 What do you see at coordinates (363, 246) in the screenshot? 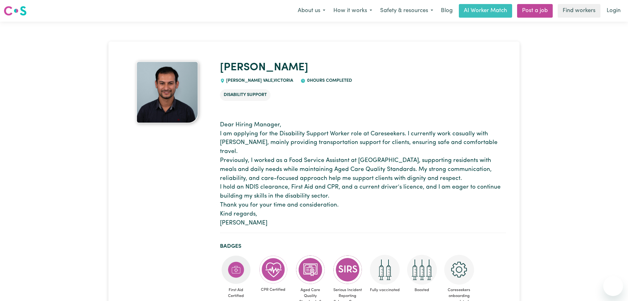
I see `h2: Badges` at bounding box center [363, 246].